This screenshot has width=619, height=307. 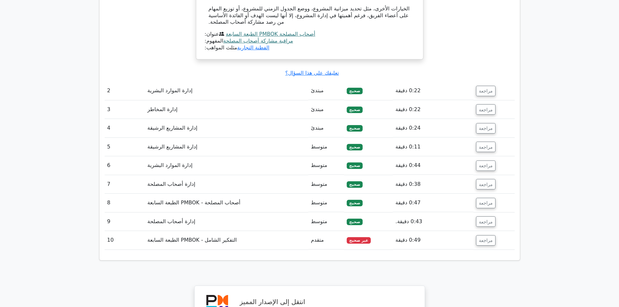 What do you see at coordinates (212, 34) in the screenshot?
I see `font: عنوان:` at bounding box center [212, 34].